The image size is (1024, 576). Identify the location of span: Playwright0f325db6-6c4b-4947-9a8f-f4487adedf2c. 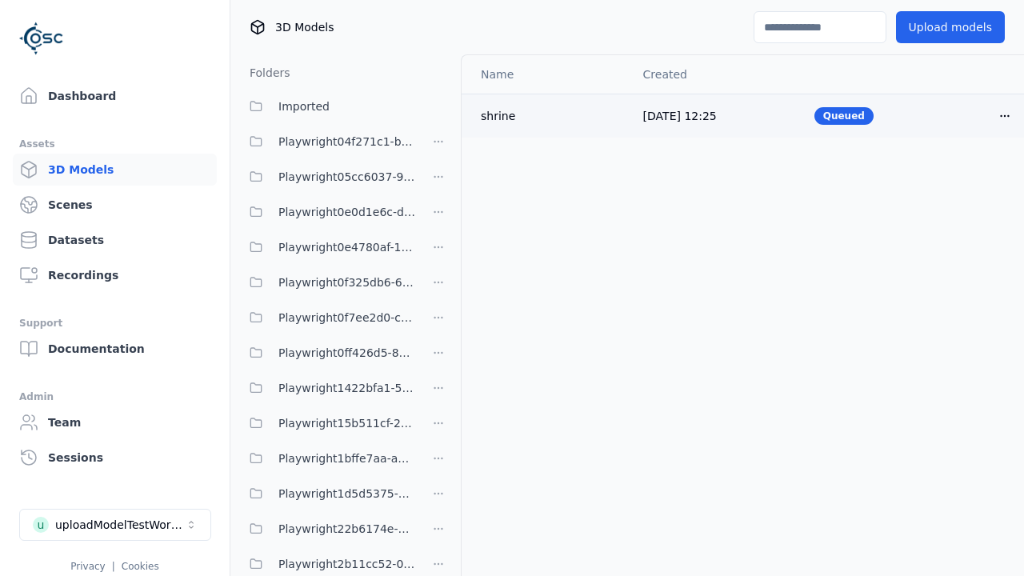
(347, 282).